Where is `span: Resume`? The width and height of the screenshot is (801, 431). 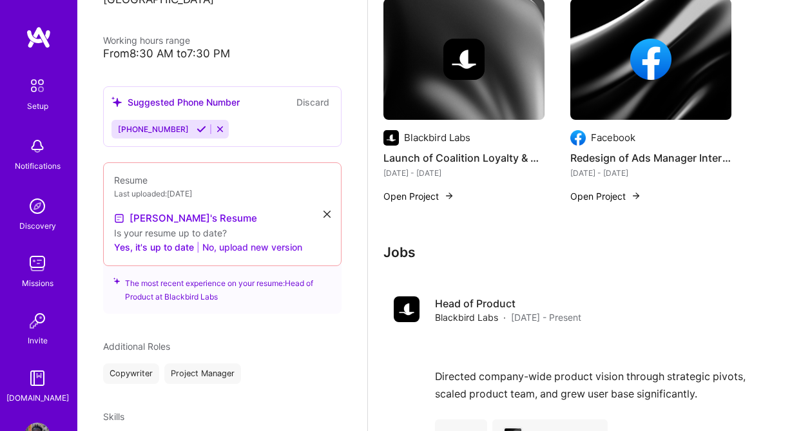 span: Resume is located at coordinates (131, 180).